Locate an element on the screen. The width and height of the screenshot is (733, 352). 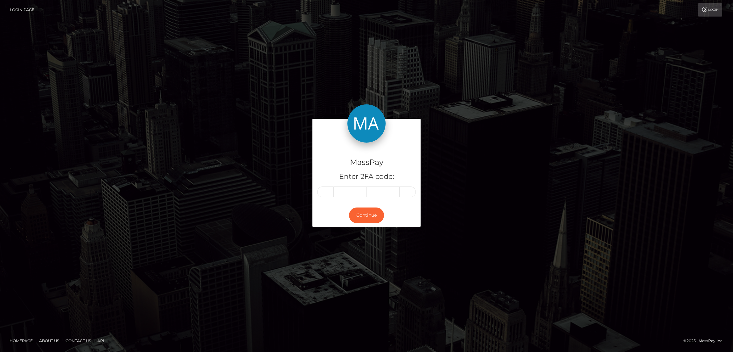
img: MassPay is located at coordinates (366, 123).